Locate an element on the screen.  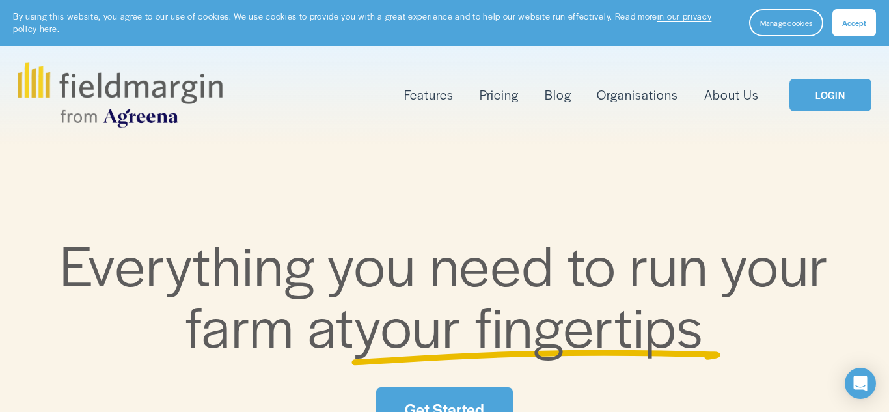
a: LOGIN is located at coordinates (831, 95).